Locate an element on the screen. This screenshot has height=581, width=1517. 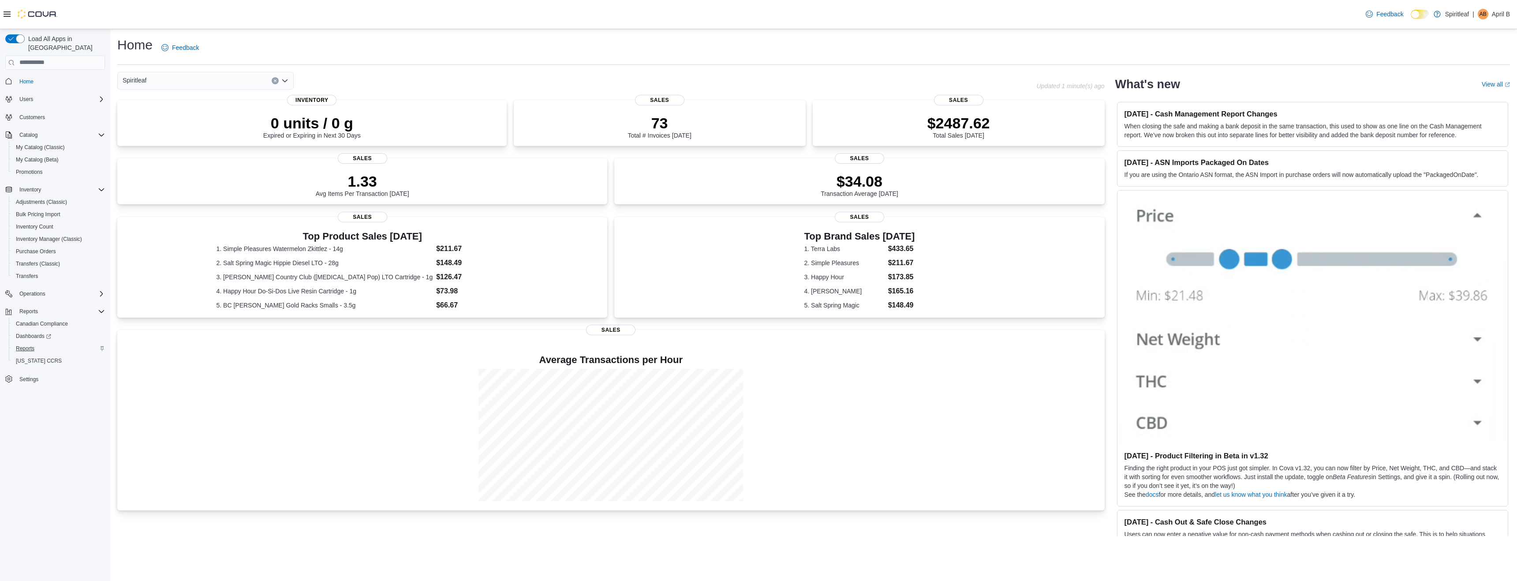
button: Canadian Compliance is located at coordinates (59, 324).